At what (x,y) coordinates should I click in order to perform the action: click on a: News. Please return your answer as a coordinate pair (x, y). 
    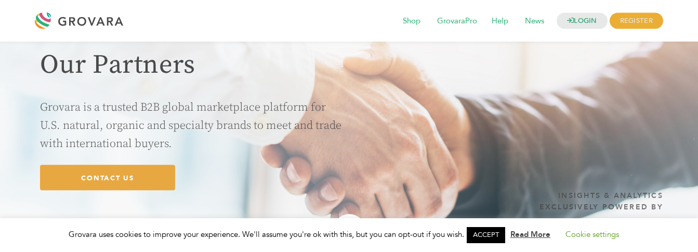
    Looking at the image, I should click on (535, 21).